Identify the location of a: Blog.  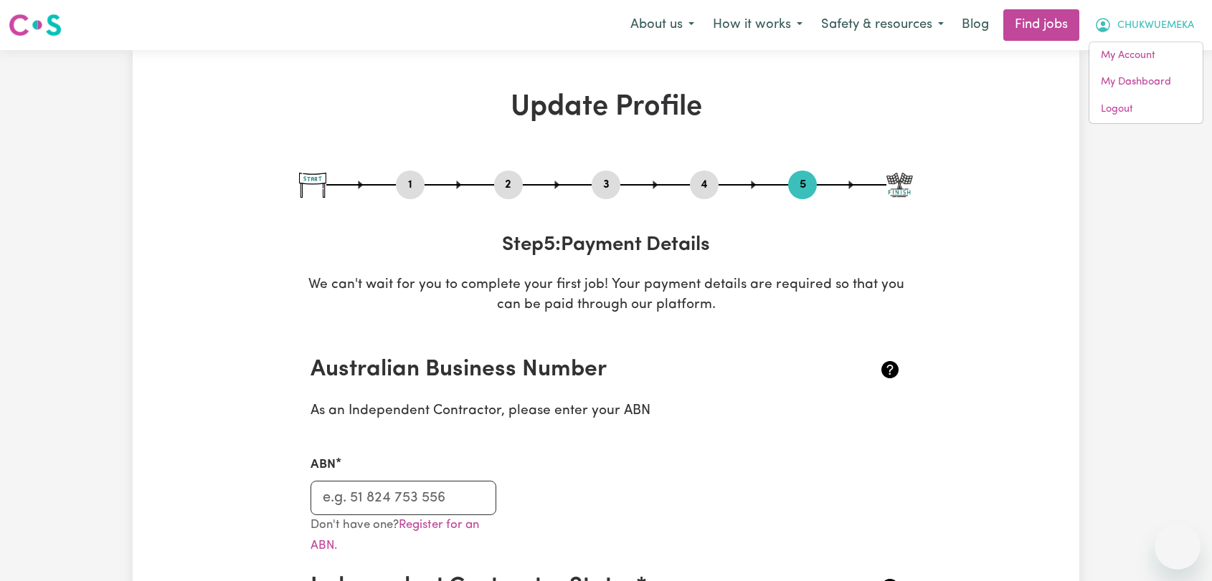
(975, 25).